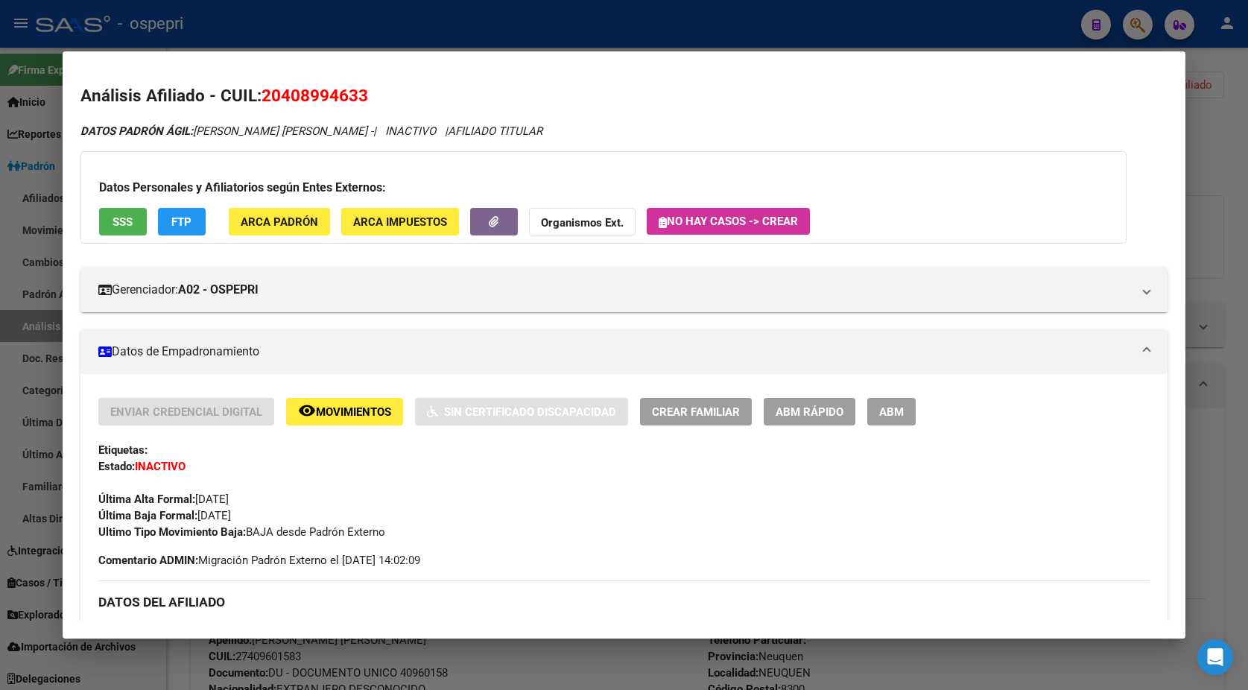 This screenshot has width=1248, height=690. Describe the element at coordinates (307, 410) in the screenshot. I see `mat-icon: remove_red_eye` at that location.